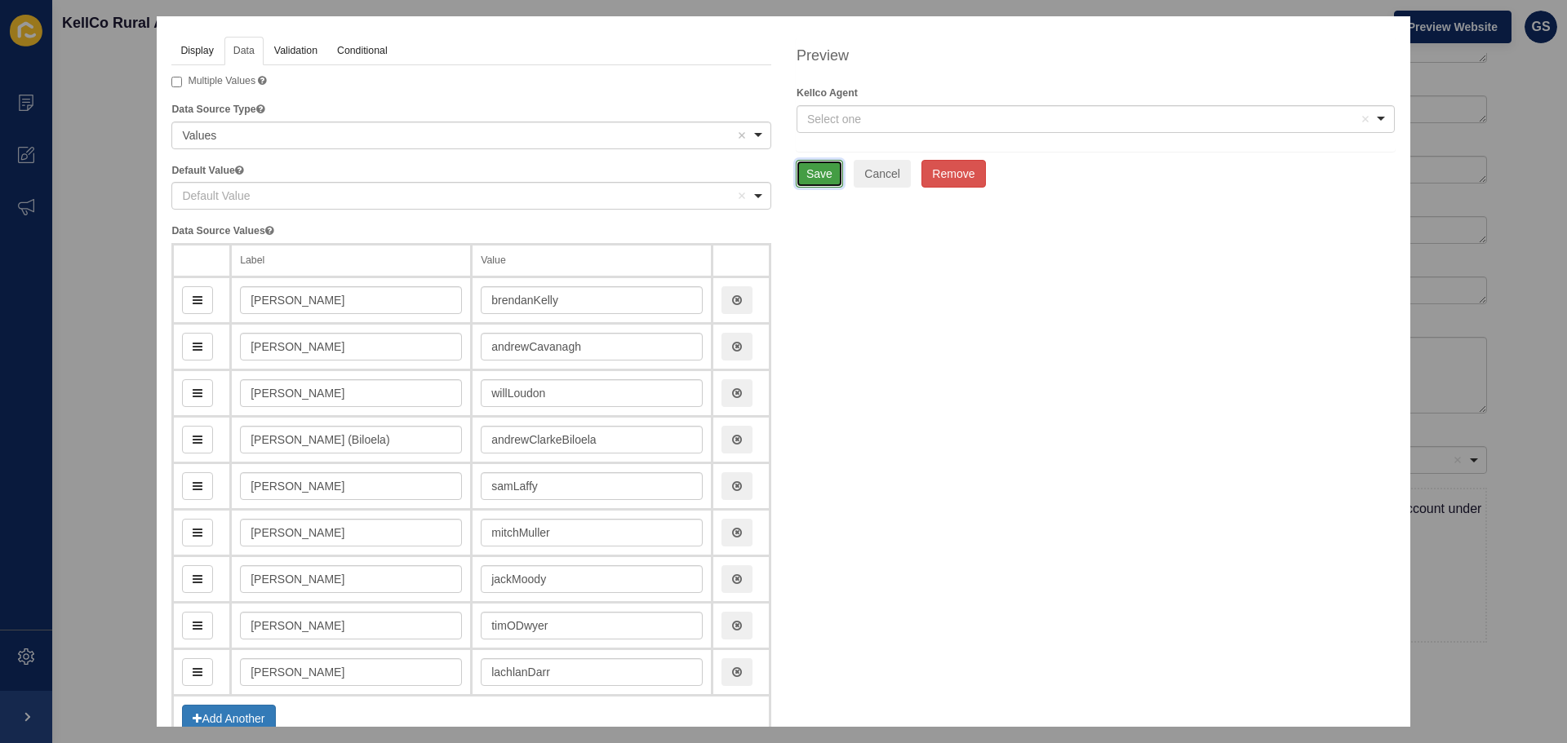  Describe the element at coordinates (222, 231) in the screenshot. I see `label: Data Source Values` at that location.